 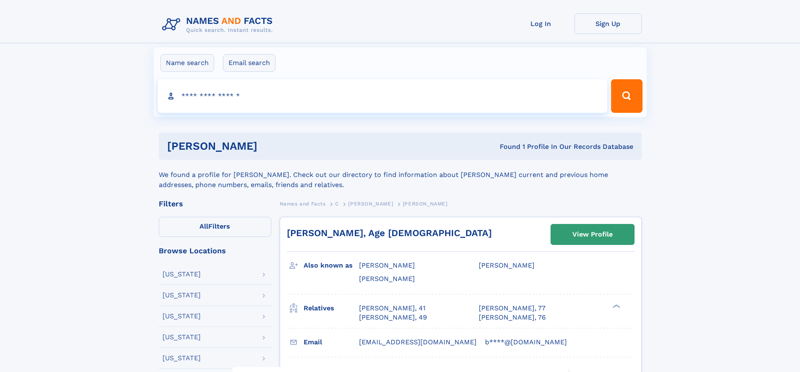 What do you see at coordinates (187, 63) in the screenshot?
I see `label: Name search` at bounding box center [187, 63].